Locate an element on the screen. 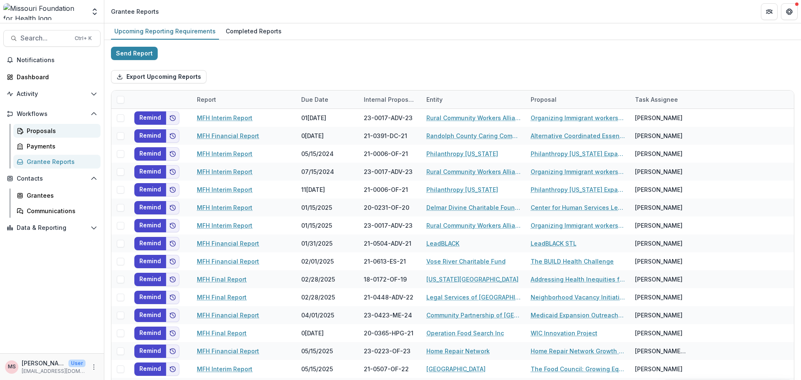 The height and width of the screenshot is (380, 801). div: Proposals is located at coordinates (60, 131).